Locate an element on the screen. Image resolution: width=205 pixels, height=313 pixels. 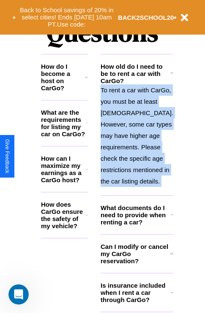
h3: What documents do I need to provide when renting a car? is located at coordinates (135, 215).